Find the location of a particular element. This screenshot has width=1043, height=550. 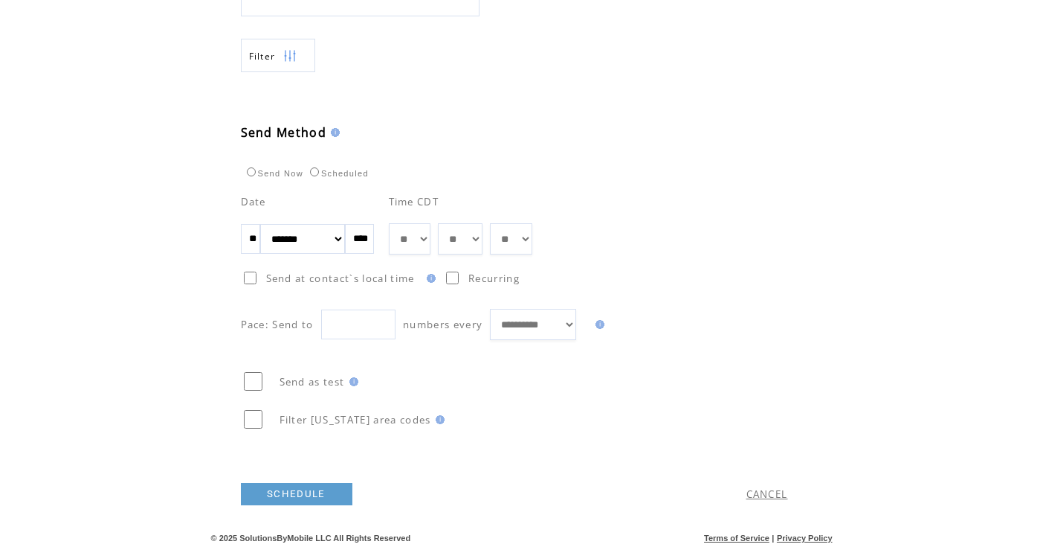

a: Privacy Policy is located at coordinates (805, 538).